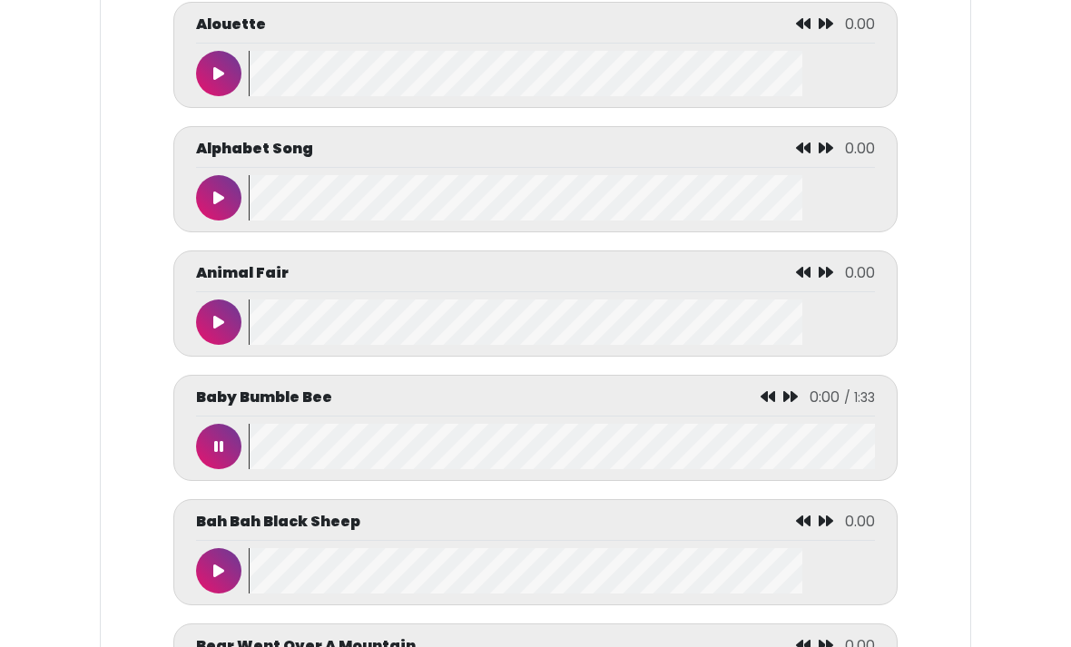 This screenshot has height=647, width=1071. I want to click on p: Alphabet Song, so click(254, 149).